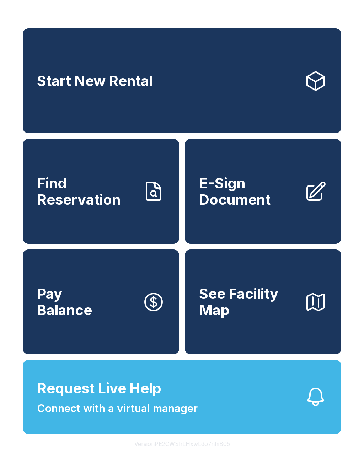 This screenshot has width=364, height=468. What do you see at coordinates (182, 443) in the screenshot?
I see `button: VersionPE2CWShLHxwLdo7nhiB05` at bounding box center [182, 443].